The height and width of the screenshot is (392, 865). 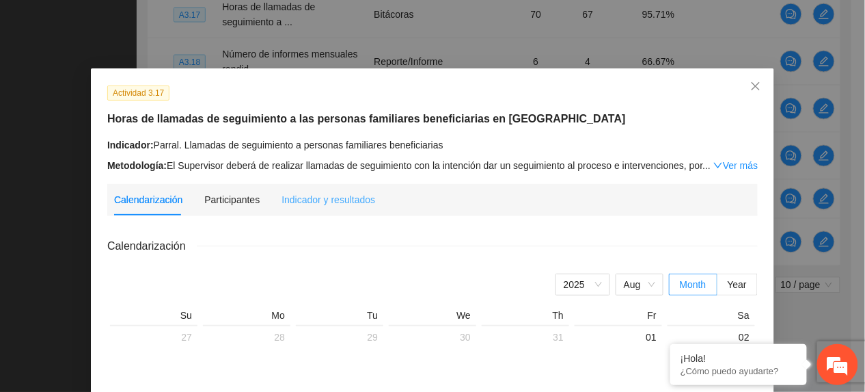 What do you see at coordinates (739, 358) in the screenshot?
I see `div: ¡Hola!` at bounding box center [739, 358].